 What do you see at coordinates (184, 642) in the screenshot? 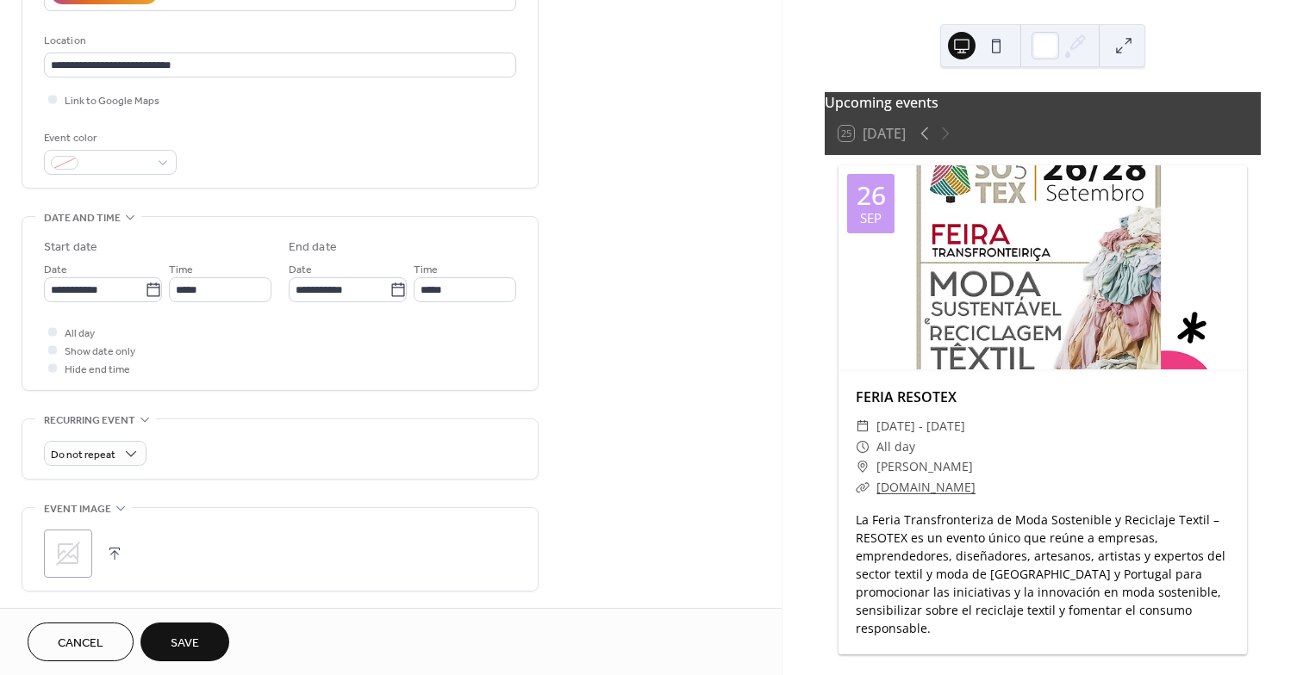
I see `button: Save` at bounding box center [184, 642].